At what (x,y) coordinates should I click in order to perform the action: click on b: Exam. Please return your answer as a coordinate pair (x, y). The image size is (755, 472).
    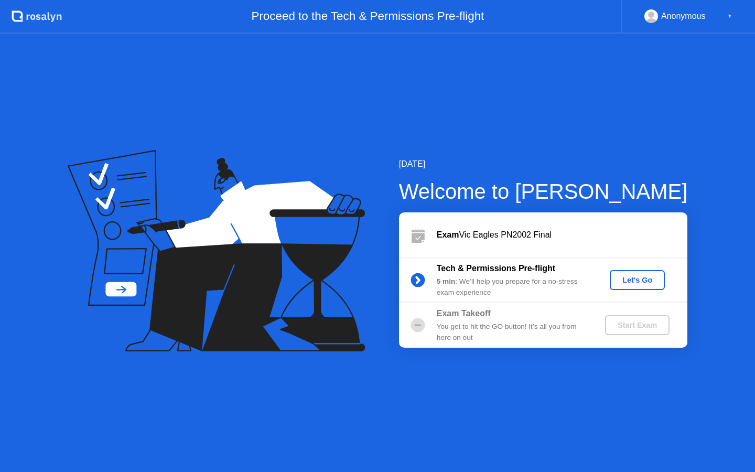
    Looking at the image, I should click on (448, 234).